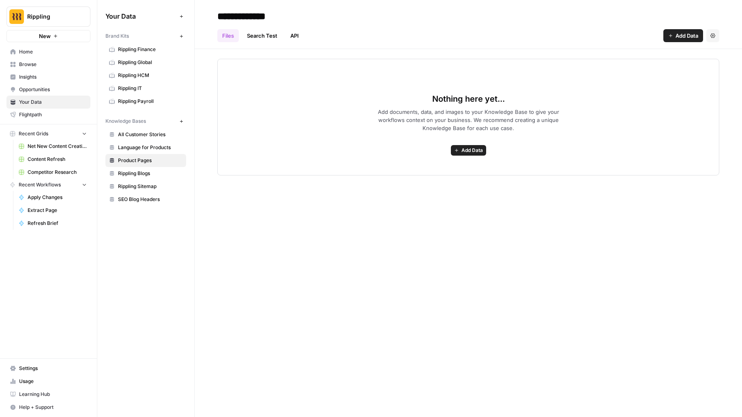 The width and height of the screenshot is (742, 417). I want to click on a: Net New Content Creation, so click(53, 146).